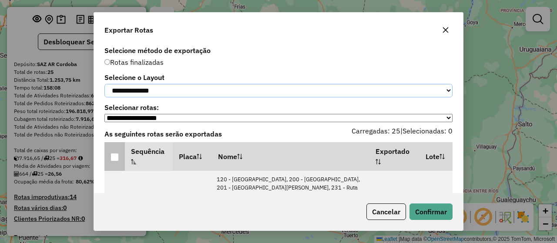  What do you see at coordinates (278, 107) in the screenshot?
I see `label: Selecionar rotas:` at bounding box center [278, 107].